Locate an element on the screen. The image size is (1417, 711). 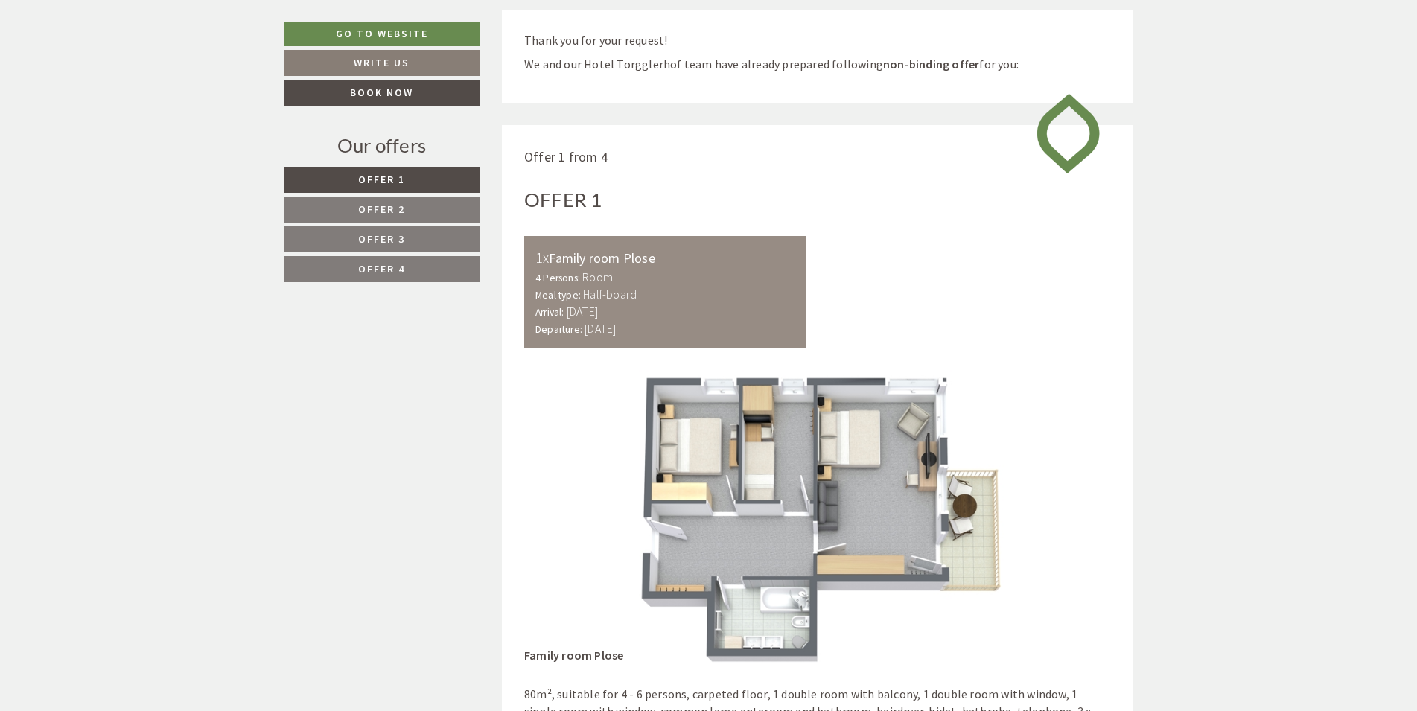
strong: non-binding offer is located at coordinates (931, 64).